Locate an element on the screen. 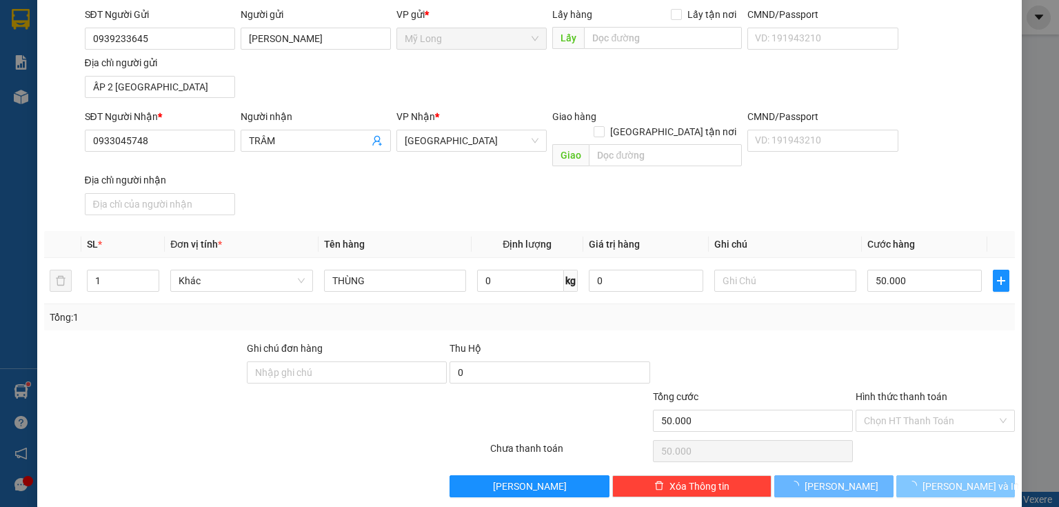 This screenshot has width=1059, height=507. div: Người nhận is located at coordinates (316, 117).